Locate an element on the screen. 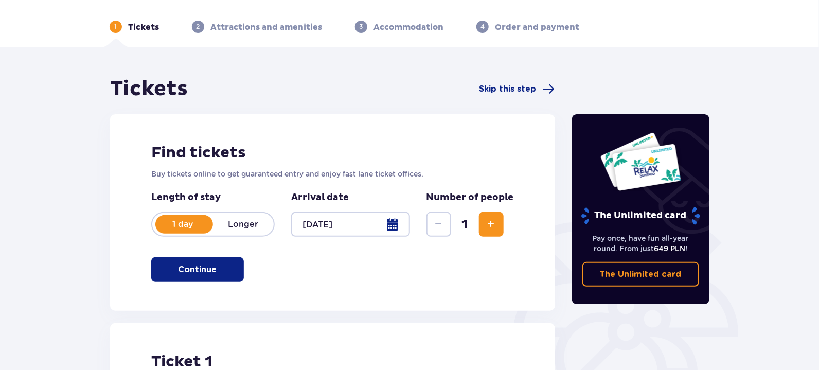  h1: Tickets is located at coordinates (149, 89).